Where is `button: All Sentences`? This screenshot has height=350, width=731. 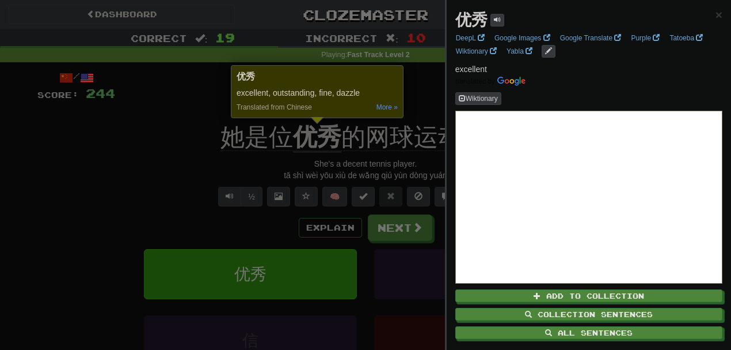 button: All Sentences is located at coordinates (589, 332).